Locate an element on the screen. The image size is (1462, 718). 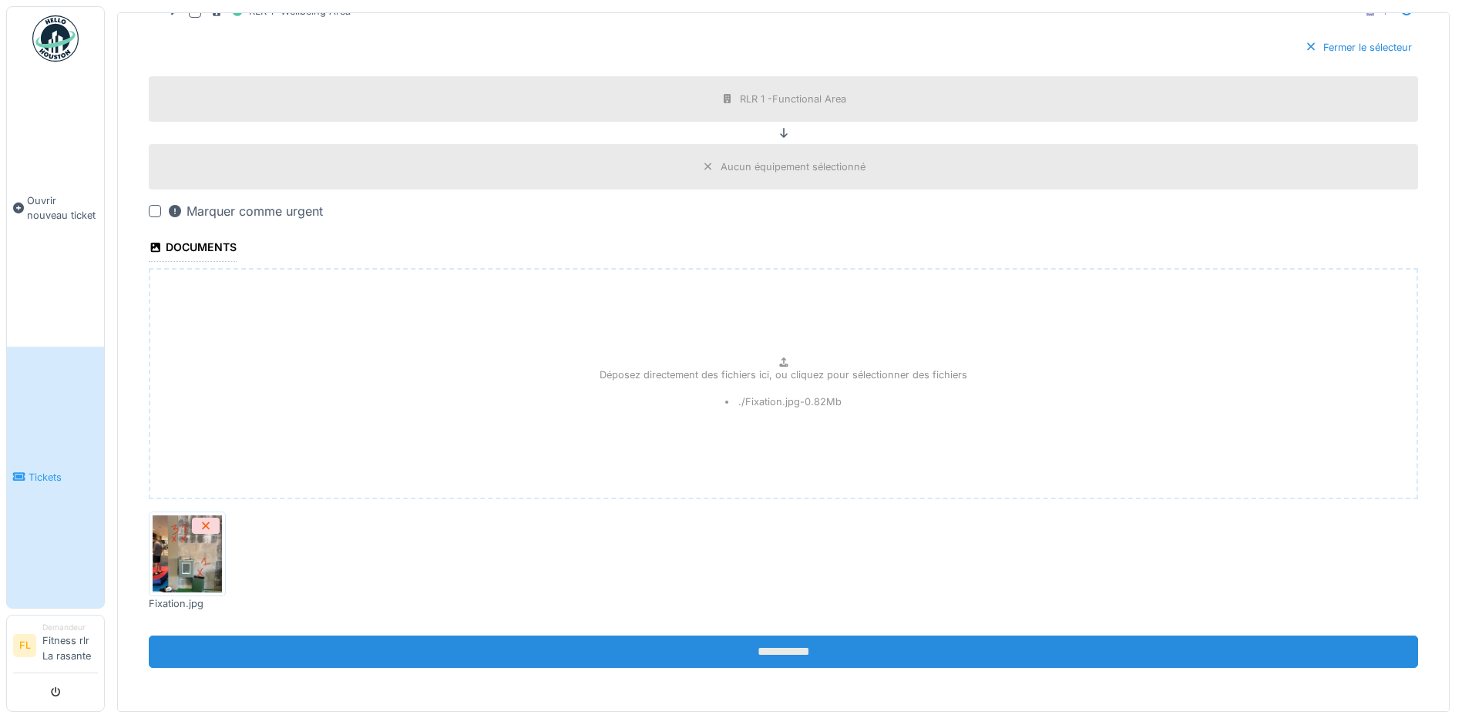
div: Documents is located at coordinates (193, 249).